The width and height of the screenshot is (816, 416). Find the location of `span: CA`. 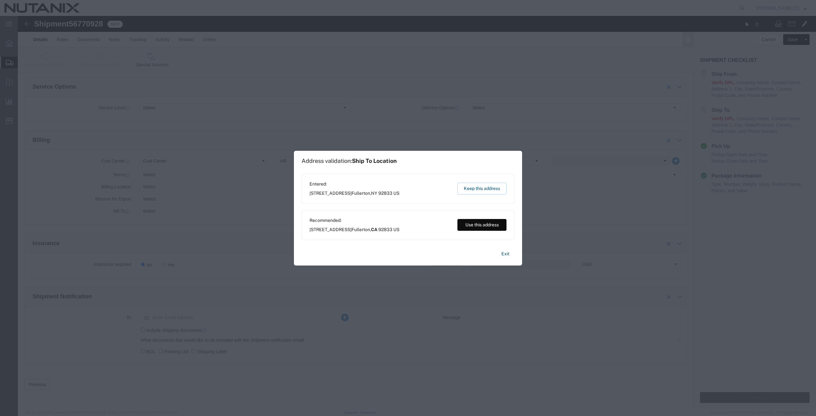

span: CA is located at coordinates (374, 230).